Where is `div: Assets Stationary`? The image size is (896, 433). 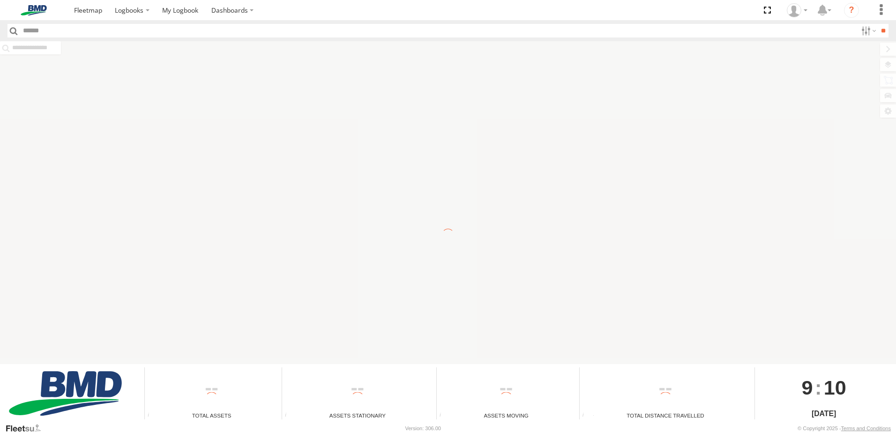
div: Assets Stationary is located at coordinates (357, 415).